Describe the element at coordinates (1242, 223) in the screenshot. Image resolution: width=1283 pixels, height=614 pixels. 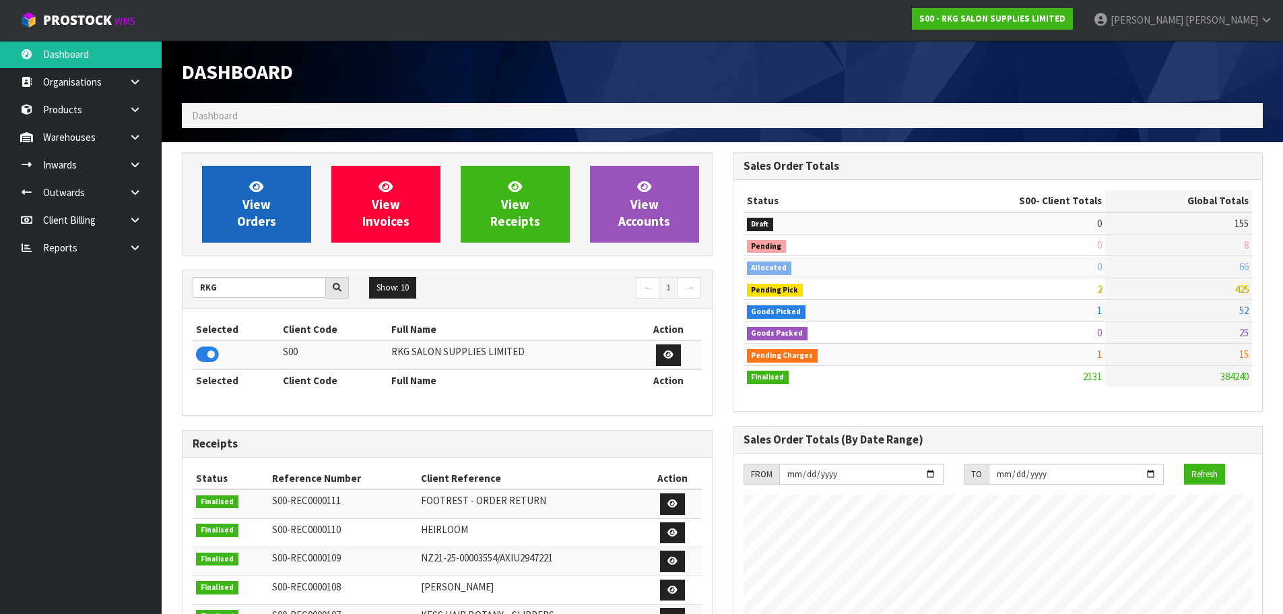
I see `span: 155` at that location.